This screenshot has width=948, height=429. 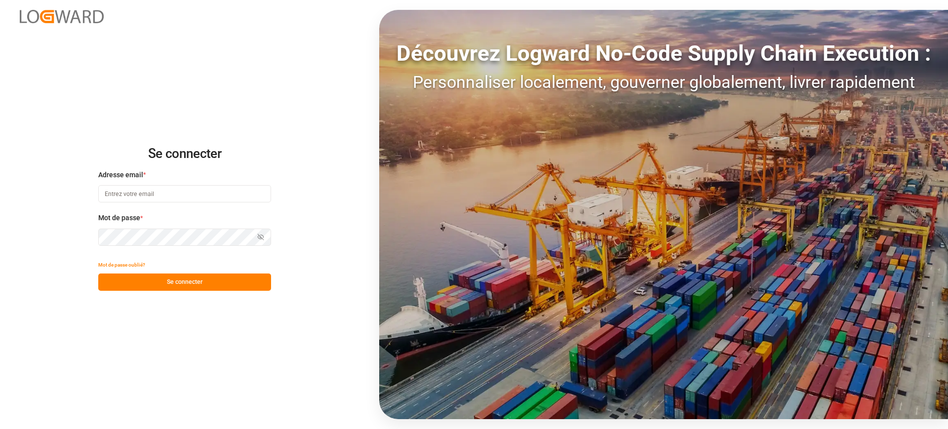 What do you see at coordinates (119, 218) in the screenshot?
I see `font: Mot de passe` at bounding box center [119, 218].